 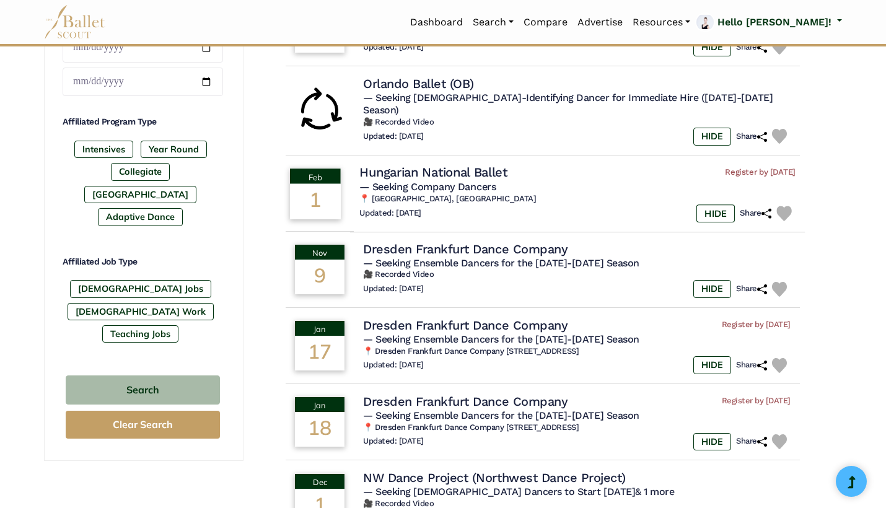 What do you see at coordinates (600, 22) in the screenshot?
I see `a: Advertise` at bounding box center [600, 22].